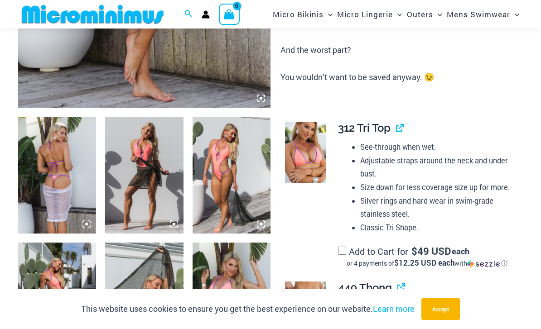 Image resolution: width=541 pixels, height=329 pixels. What do you see at coordinates (298, 14) in the screenshot?
I see `span: Micro Bikinis` at bounding box center [298, 14].